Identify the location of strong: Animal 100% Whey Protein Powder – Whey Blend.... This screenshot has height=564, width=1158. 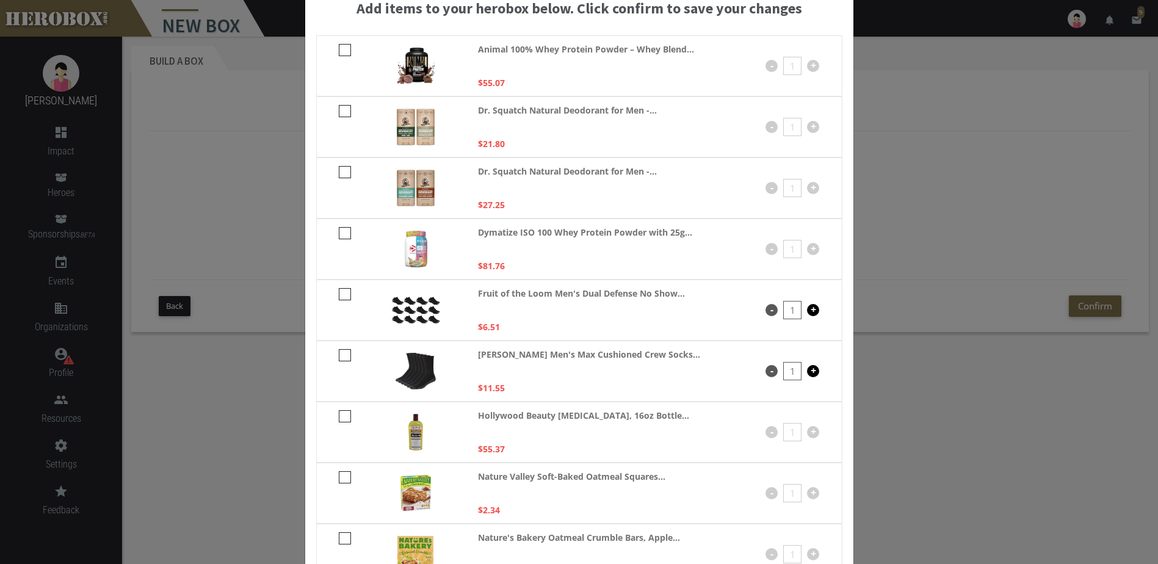
(586, 49).